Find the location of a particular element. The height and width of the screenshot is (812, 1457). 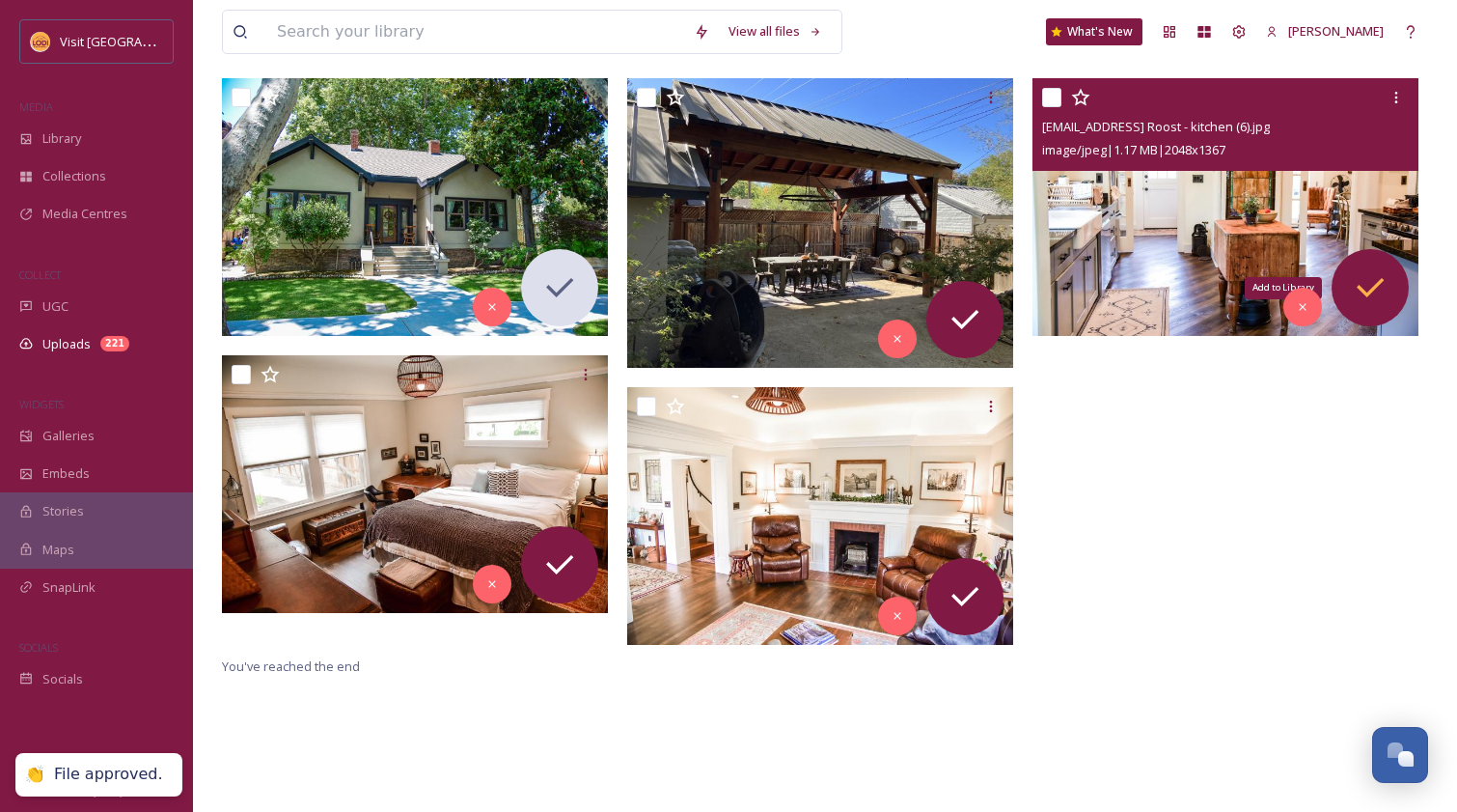

span: Embeds is located at coordinates (65, 473).